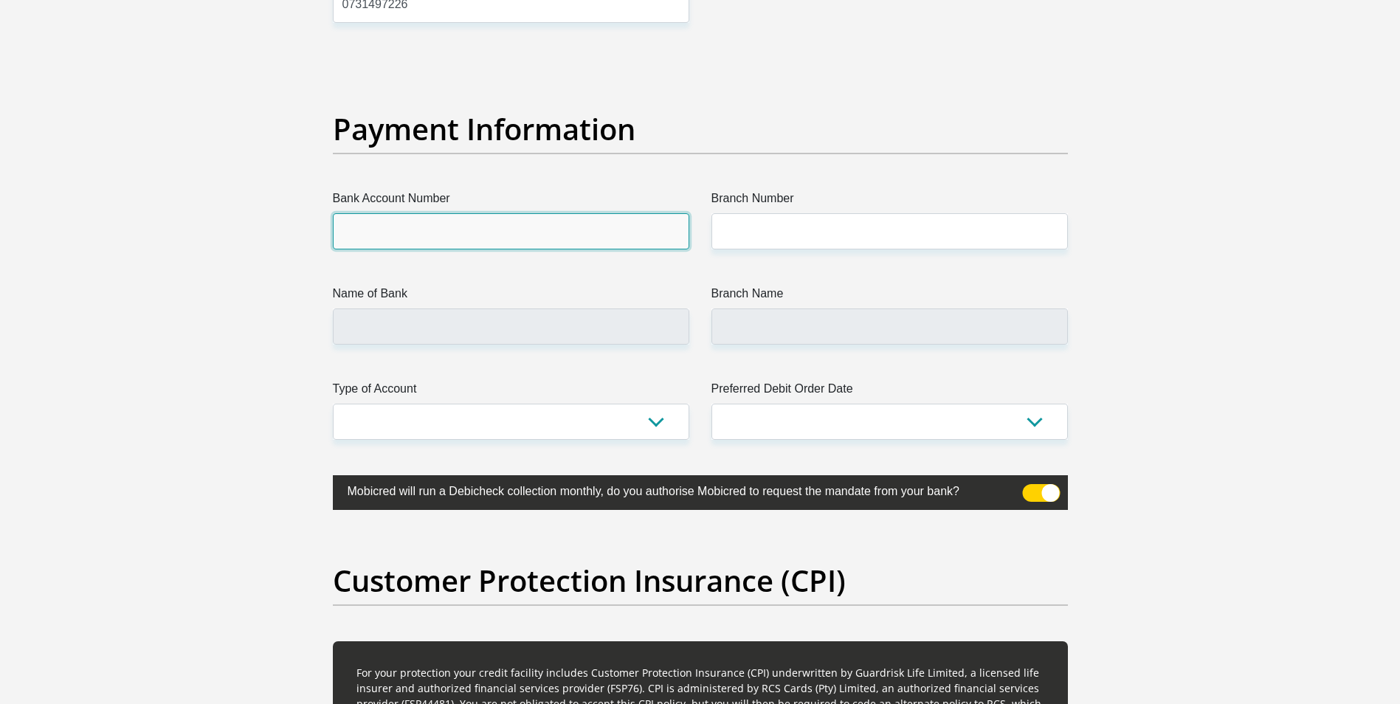  Describe the element at coordinates (889, 201) in the screenshot. I see `label: Branch Number` at that location.